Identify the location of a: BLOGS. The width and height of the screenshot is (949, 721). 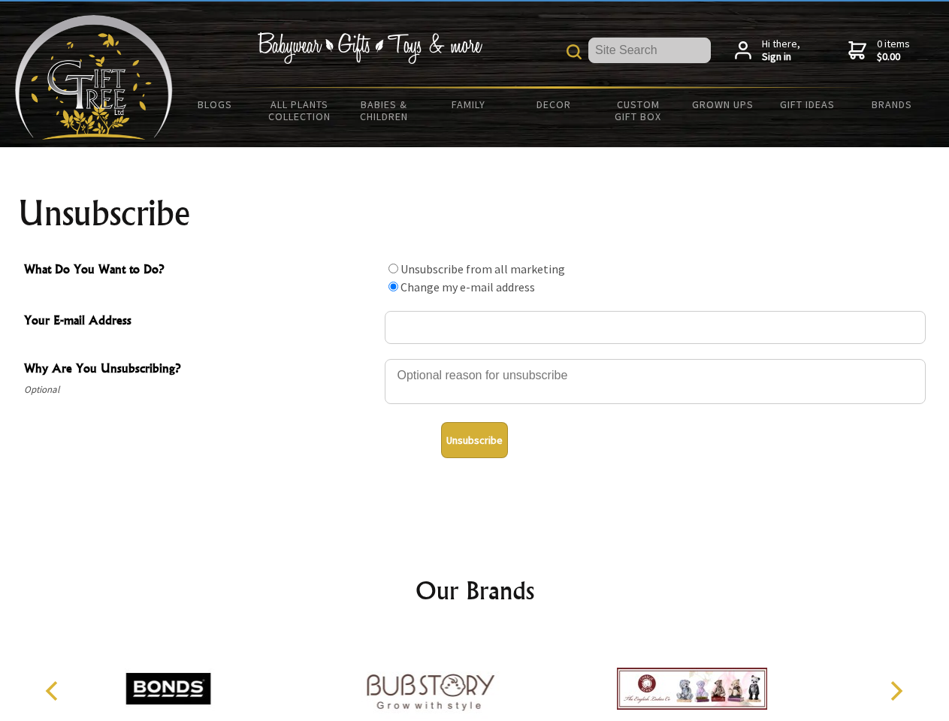
(215, 104).